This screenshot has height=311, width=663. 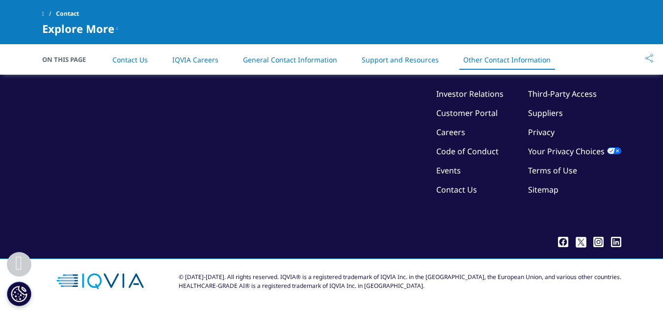 I want to click on a: Your Privacy Choices, so click(x=575, y=151).